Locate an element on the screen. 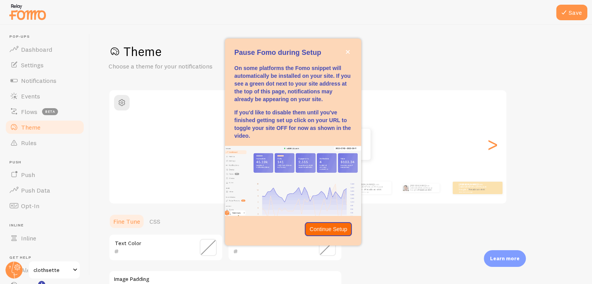  p: On some platforms the Fomo snippet will automatically be installed on your site. If you see a gre... is located at coordinates (293, 84).